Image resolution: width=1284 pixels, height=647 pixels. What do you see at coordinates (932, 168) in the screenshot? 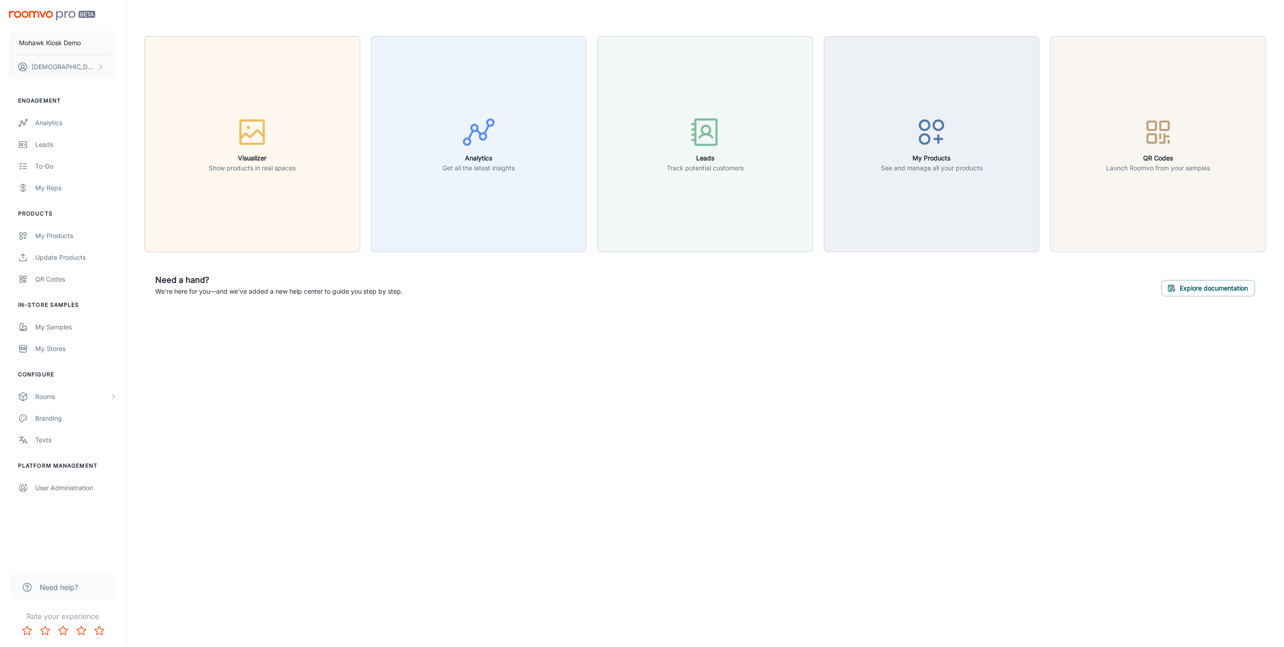
I see `p: See and manage all your products` at bounding box center [932, 168].